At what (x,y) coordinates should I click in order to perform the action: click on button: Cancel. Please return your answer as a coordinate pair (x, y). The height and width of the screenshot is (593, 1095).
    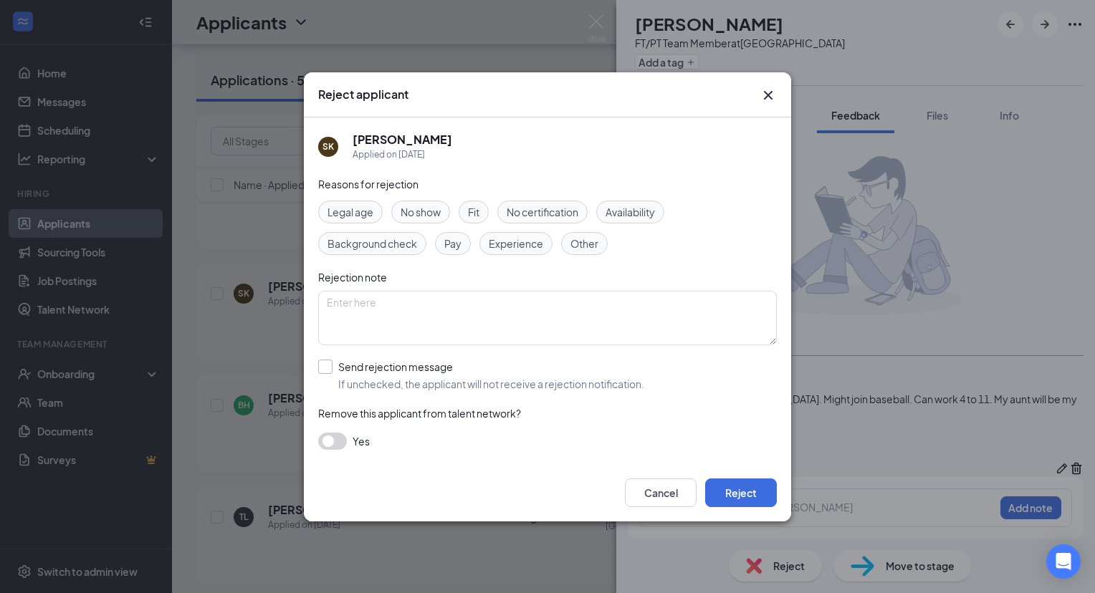
    Looking at the image, I should click on (660, 493).